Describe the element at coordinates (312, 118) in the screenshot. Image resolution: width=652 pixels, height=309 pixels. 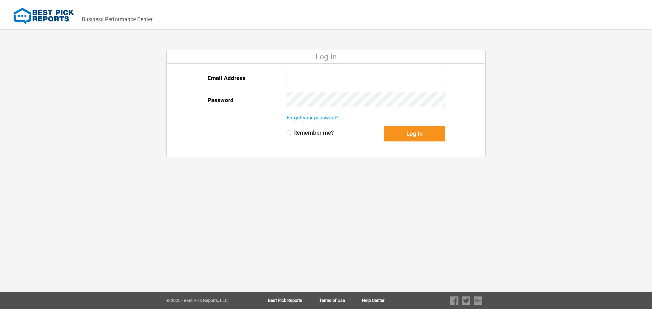
I see `a: Forgot your password?` at that location.